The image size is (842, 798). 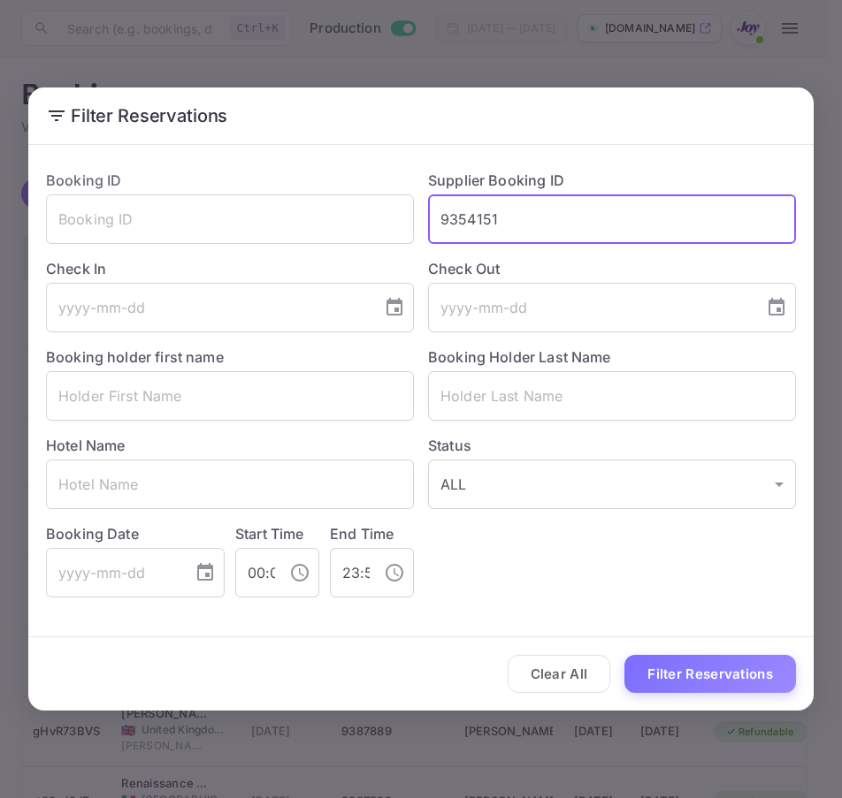 What do you see at coordinates (612, 485) in the screenshot?
I see `div: ALL` at bounding box center [612, 485].